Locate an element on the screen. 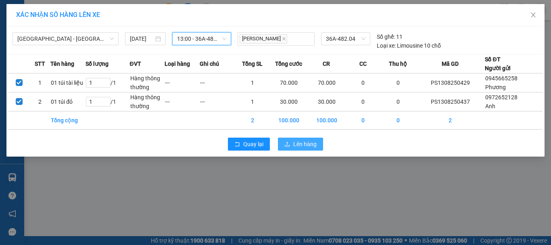 This screenshot has height=245, width=551. span: Số ghế: is located at coordinates (386, 37).